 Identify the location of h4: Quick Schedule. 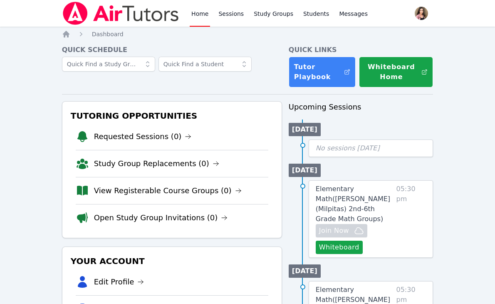
(172, 50).